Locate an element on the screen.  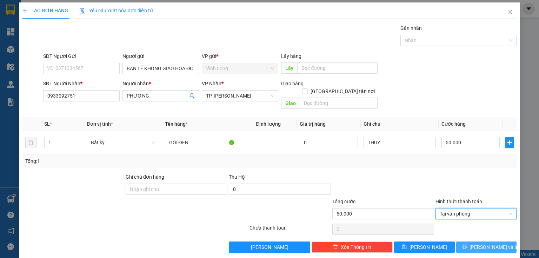
input: Ghi Chú is located at coordinates (400, 142).